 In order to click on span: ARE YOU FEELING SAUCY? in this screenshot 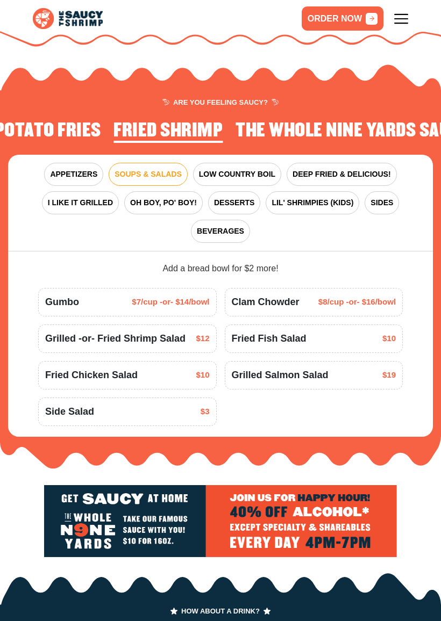, I will do `click(220, 102)`.